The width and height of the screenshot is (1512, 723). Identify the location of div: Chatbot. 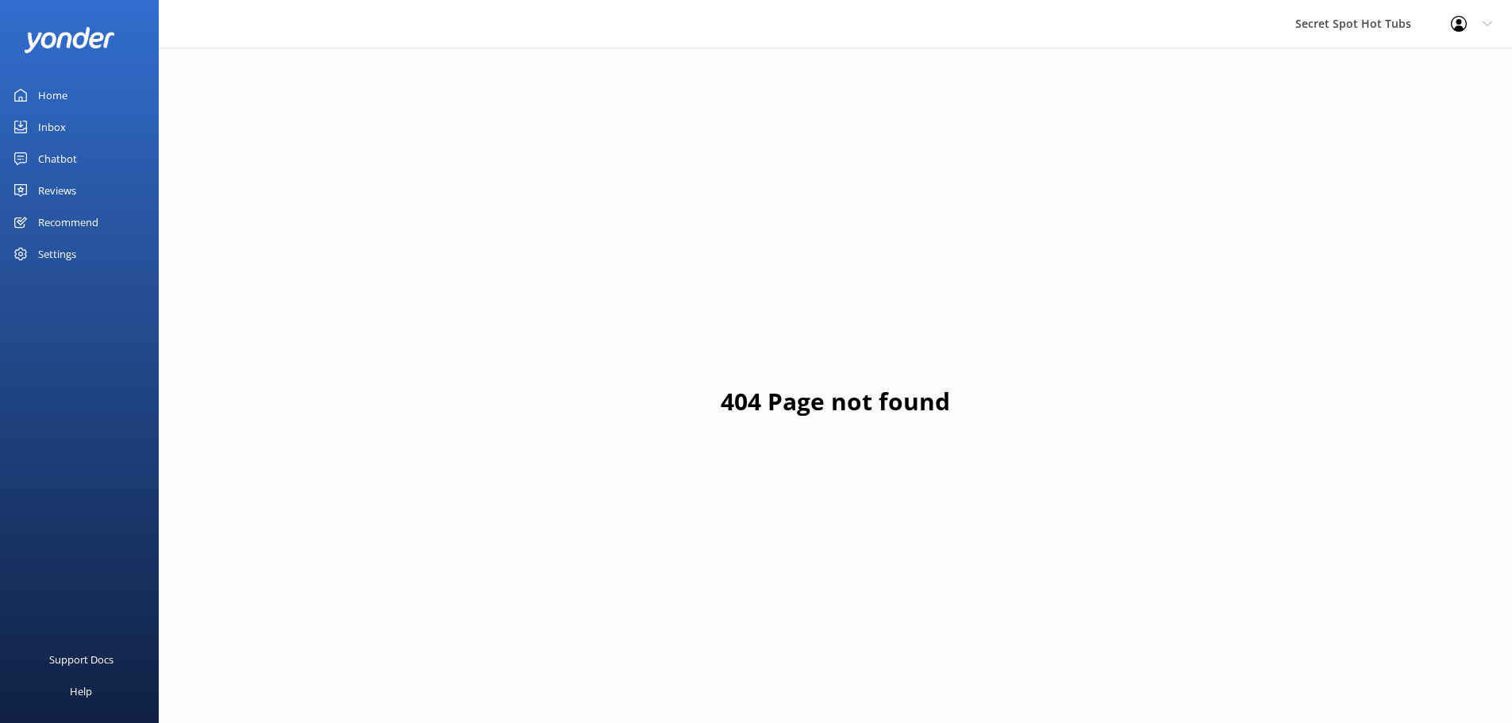
(57, 159).